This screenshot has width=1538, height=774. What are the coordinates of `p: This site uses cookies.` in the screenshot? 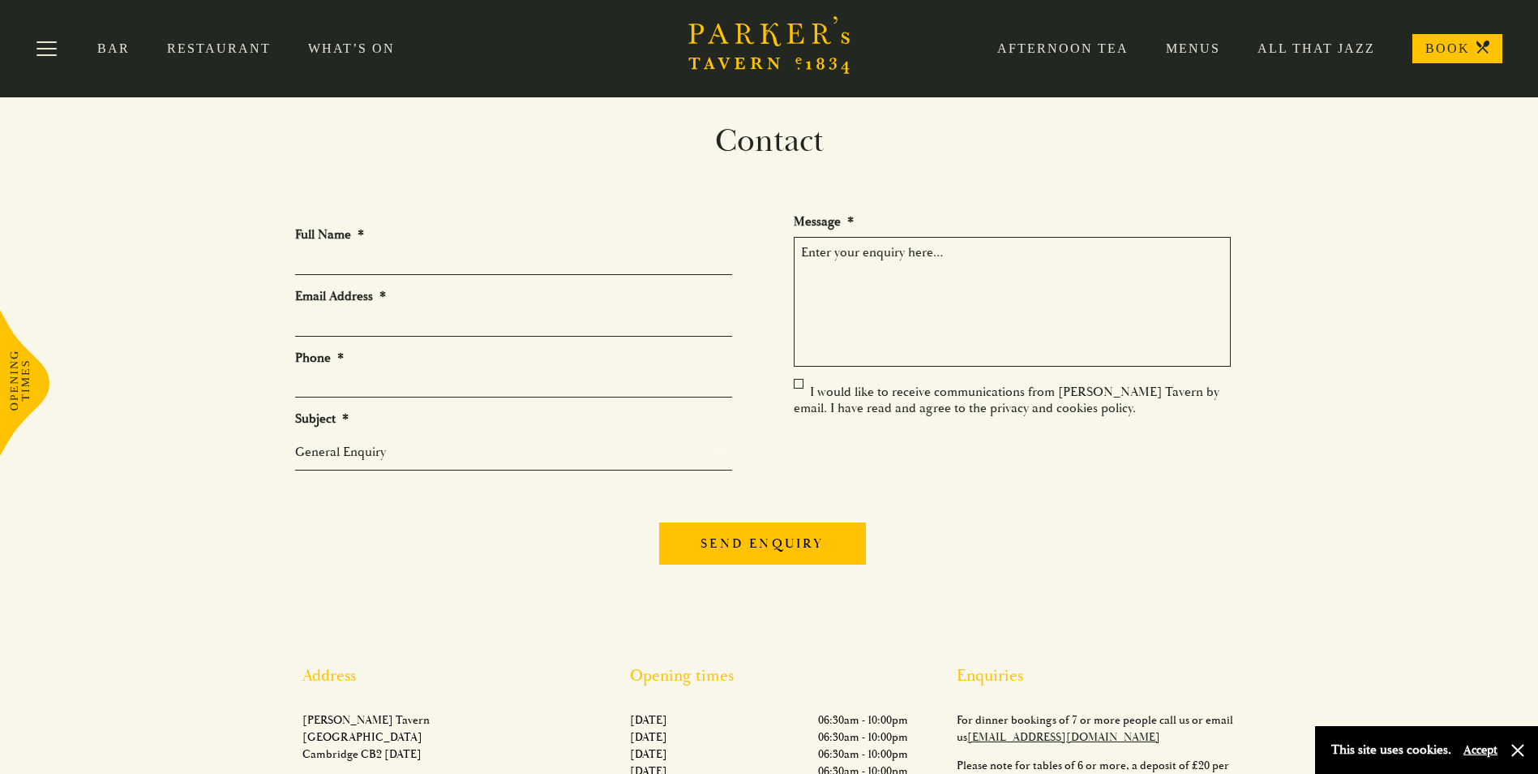 It's located at (1391, 749).